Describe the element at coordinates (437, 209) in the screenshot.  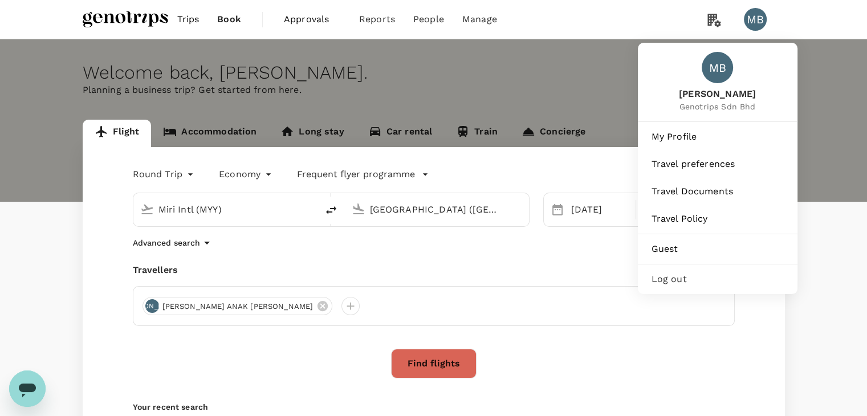
I see `input: Going to` at that location.